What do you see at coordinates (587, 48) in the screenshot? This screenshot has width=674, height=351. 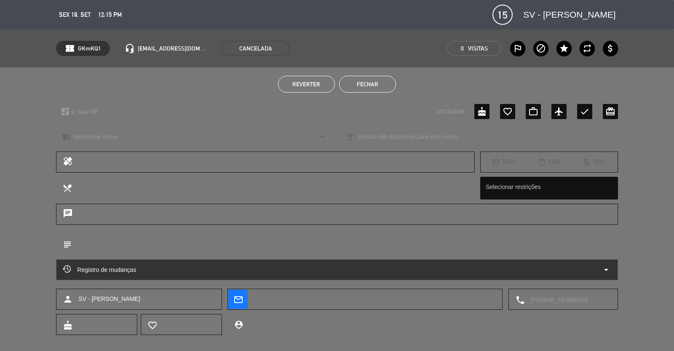 I see `i: repeat` at bounding box center [587, 48].